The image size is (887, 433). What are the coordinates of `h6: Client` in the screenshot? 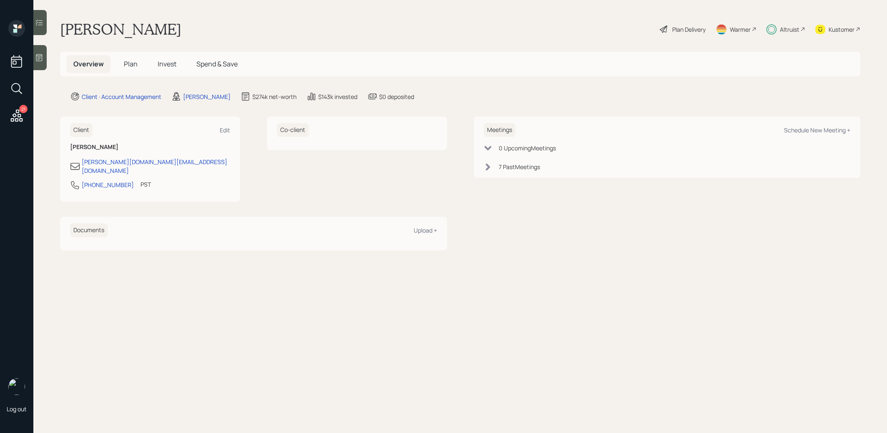 It's located at (81, 130).